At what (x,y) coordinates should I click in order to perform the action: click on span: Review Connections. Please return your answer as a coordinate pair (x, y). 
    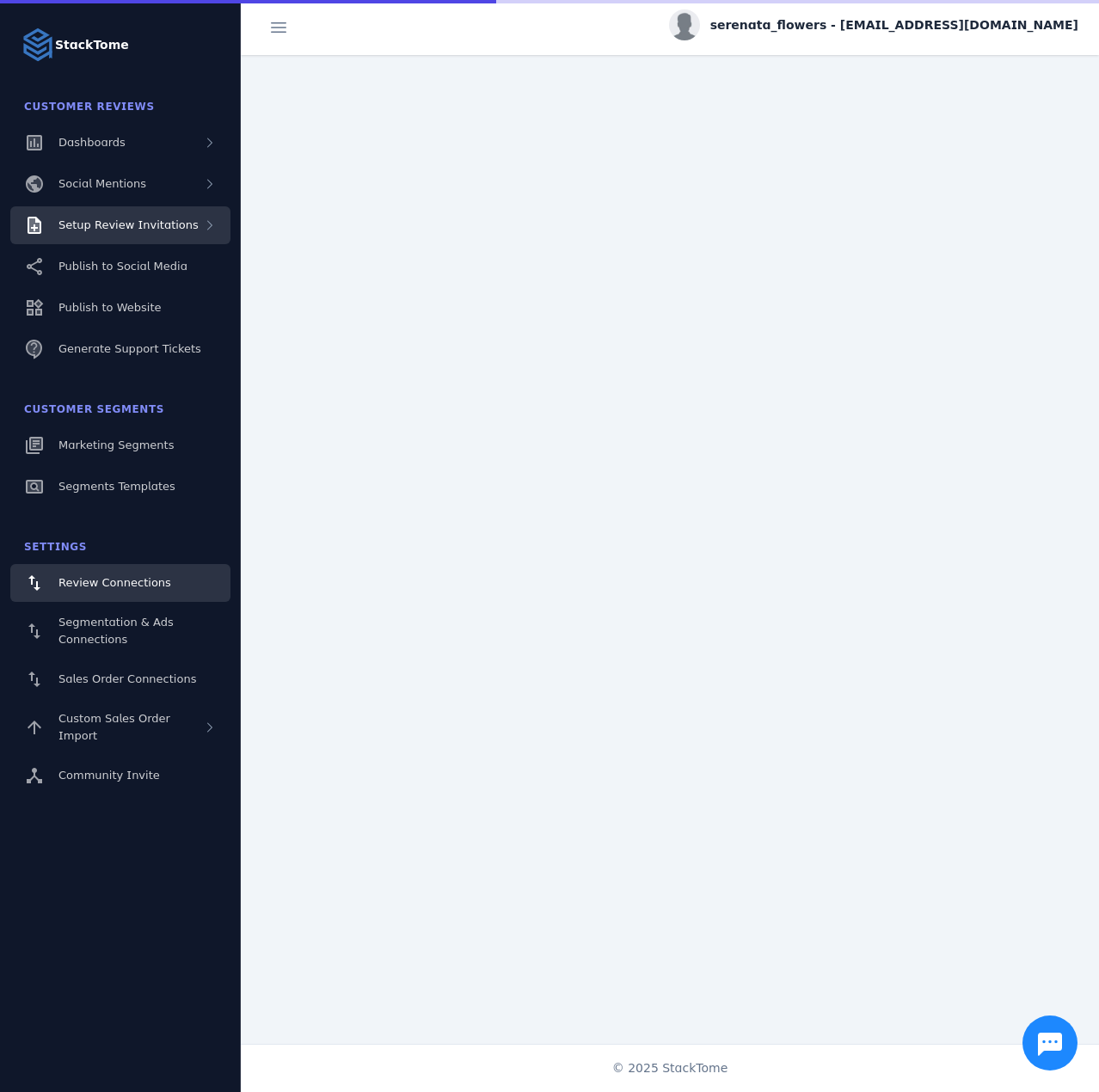
    Looking at the image, I should click on (114, 583).